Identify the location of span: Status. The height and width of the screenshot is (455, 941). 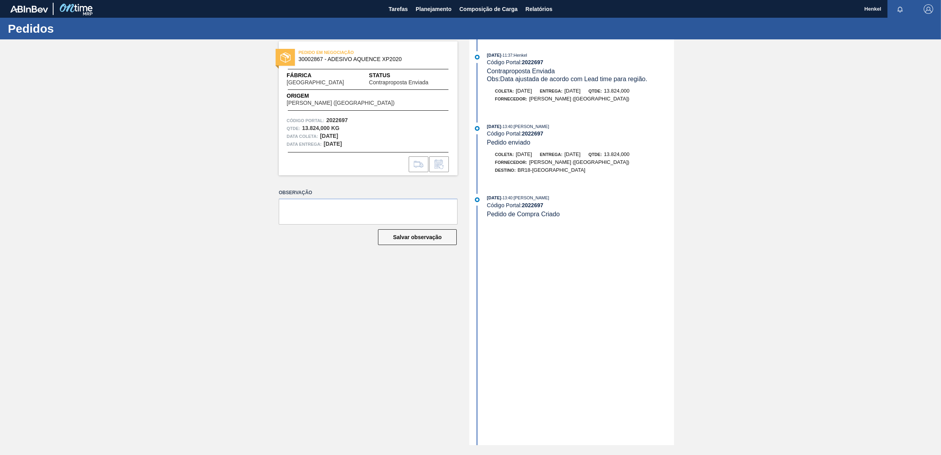
(409, 75).